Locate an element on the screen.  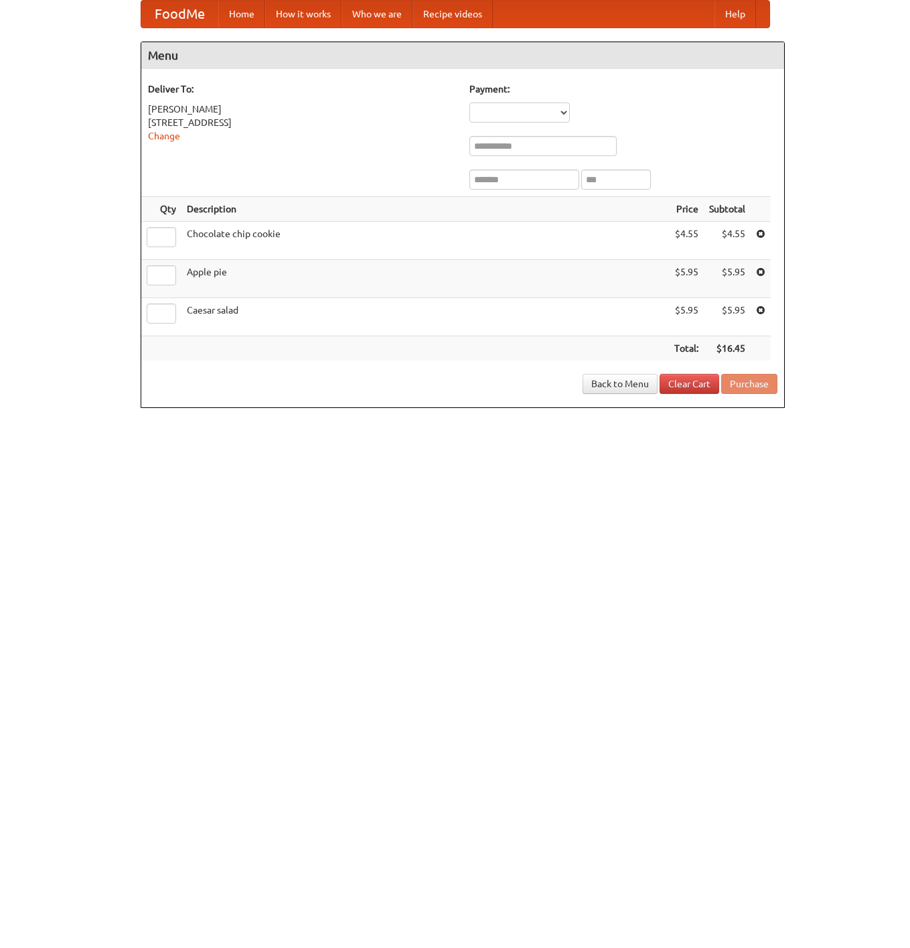
h5: Payment: is located at coordinates (624, 89).